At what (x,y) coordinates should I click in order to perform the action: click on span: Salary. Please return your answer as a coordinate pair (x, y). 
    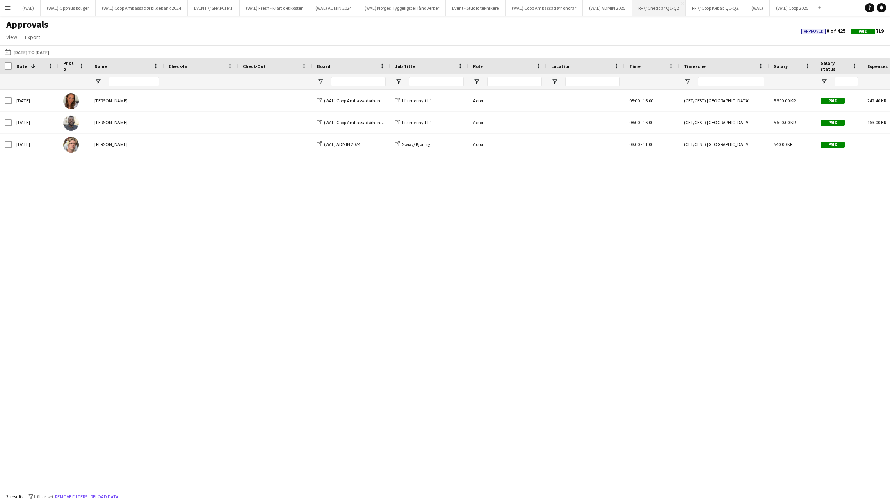
    Looking at the image, I should click on (781, 66).